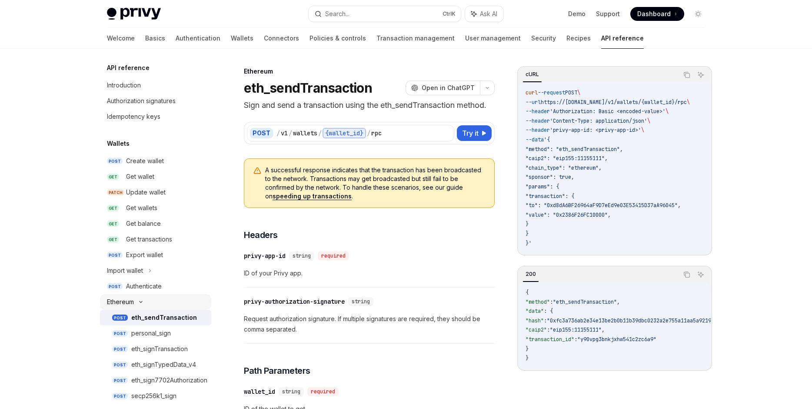 The width and height of the screenshot is (812, 409). I want to click on a: POSTCreate wallet, so click(156, 161).